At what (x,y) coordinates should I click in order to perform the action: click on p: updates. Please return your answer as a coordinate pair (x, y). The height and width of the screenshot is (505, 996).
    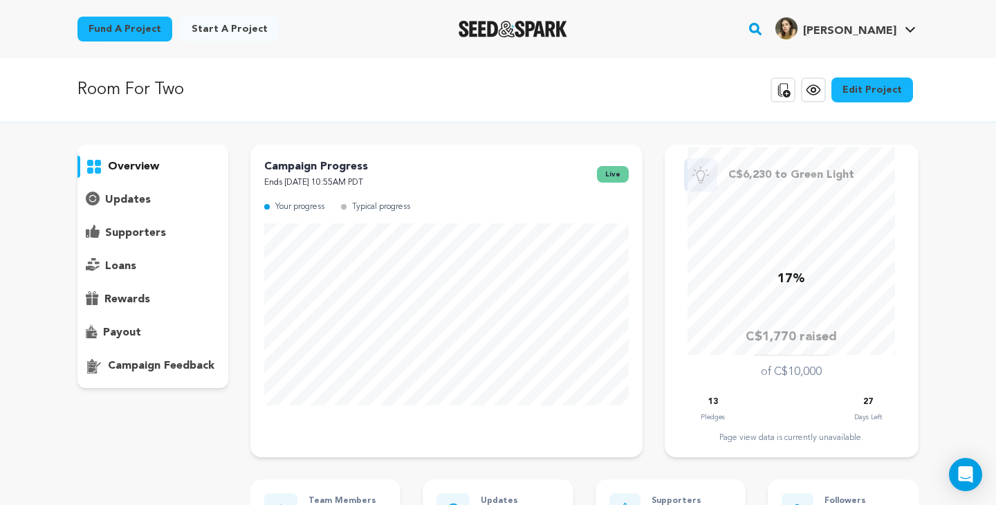
    Looking at the image, I should click on (128, 200).